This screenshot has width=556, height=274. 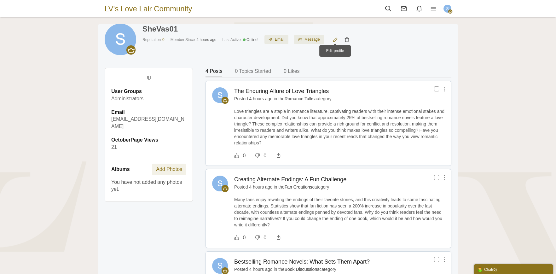 I want to click on div: Chat, so click(x=514, y=269).